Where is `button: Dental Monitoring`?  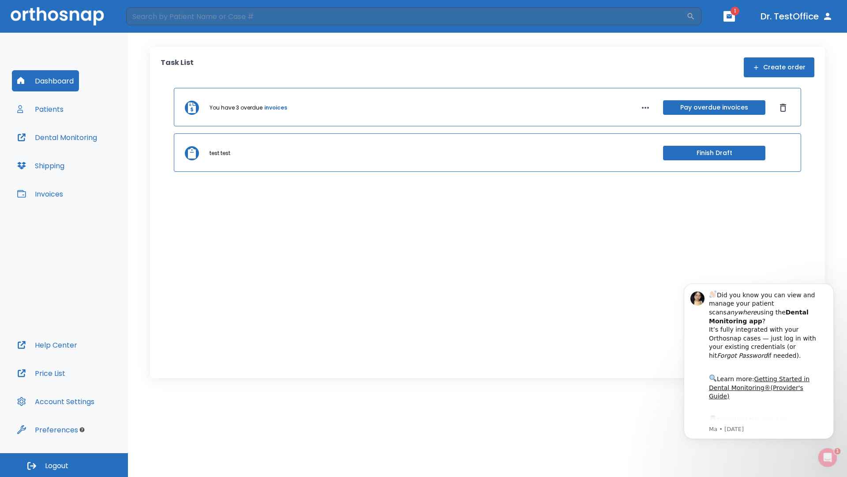 button: Dental Monitoring is located at coordinates (57, 137).